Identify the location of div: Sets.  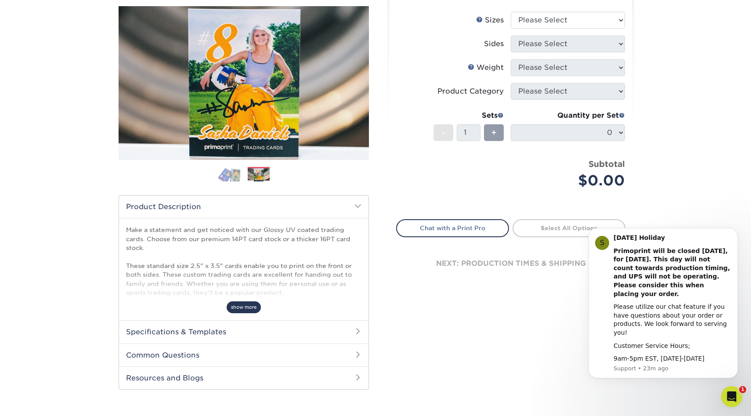
(469, 116).